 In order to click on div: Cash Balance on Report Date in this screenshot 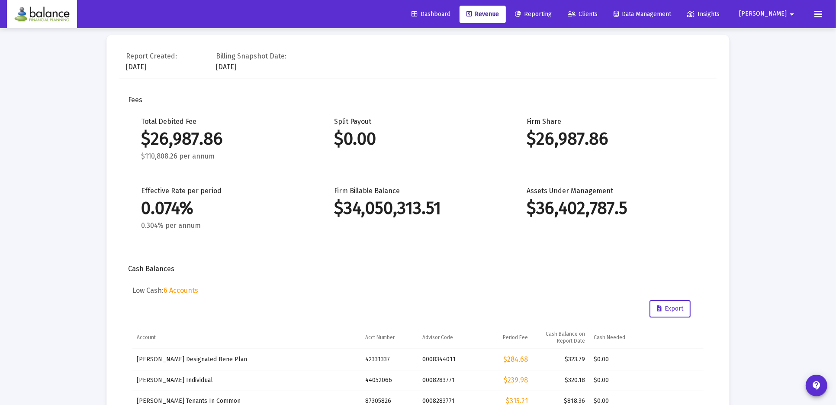, I will do `click(561, 337)`.